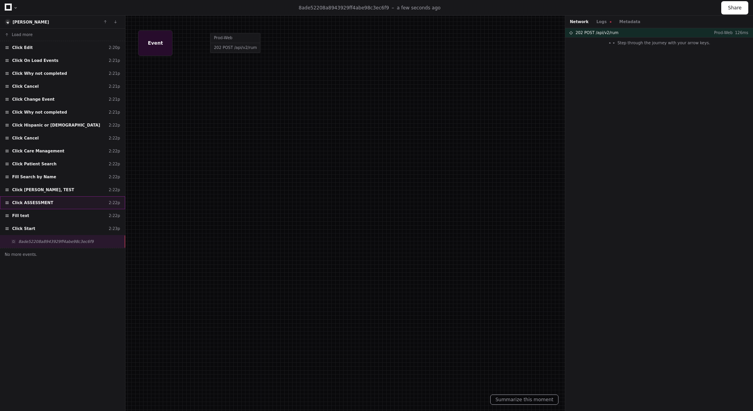  I want to click on span: Step through the journey with your arrow keys., so click(664, 43).